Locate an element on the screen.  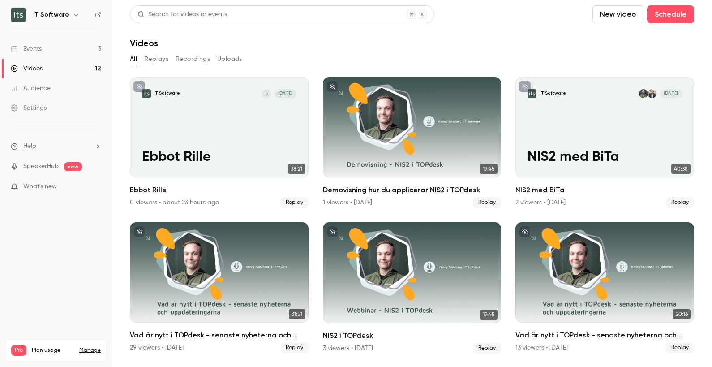
h2: NIS2 med BiTa is located at coordinates (604, 190).